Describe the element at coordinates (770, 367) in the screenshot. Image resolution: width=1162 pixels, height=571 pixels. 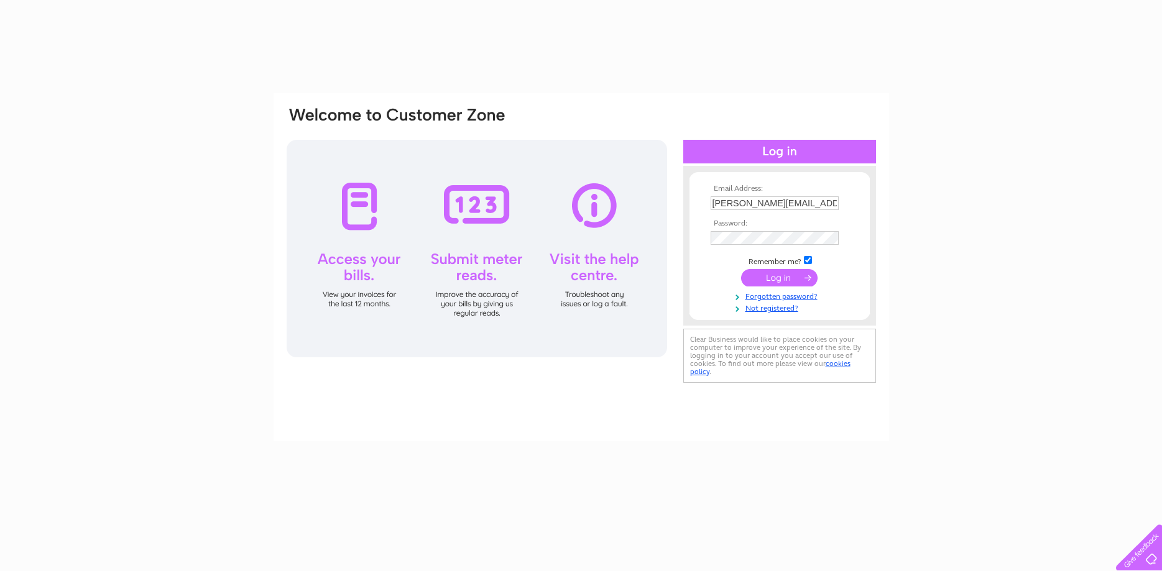
I see `a: cookies policy` at that location.